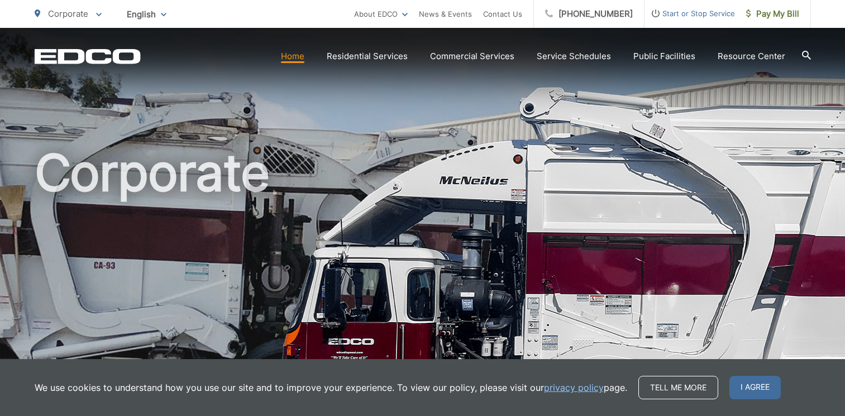 This screenshot has width=845, height=416. I want to click on a: Resource Center, so click(751, 56).